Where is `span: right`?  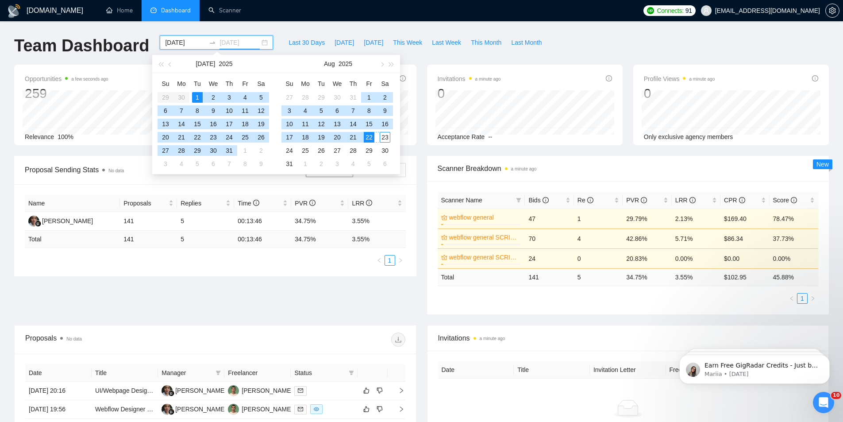 span: right is located at coordinates (401, 260).